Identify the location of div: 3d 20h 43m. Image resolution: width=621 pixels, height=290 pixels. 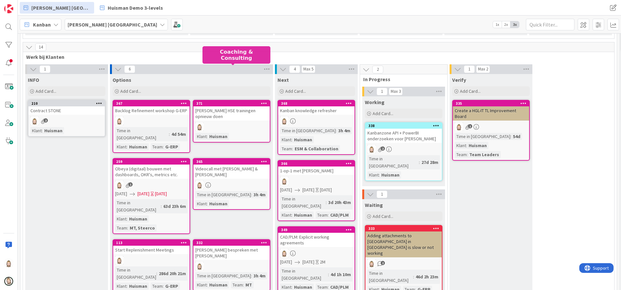
(339, 202).